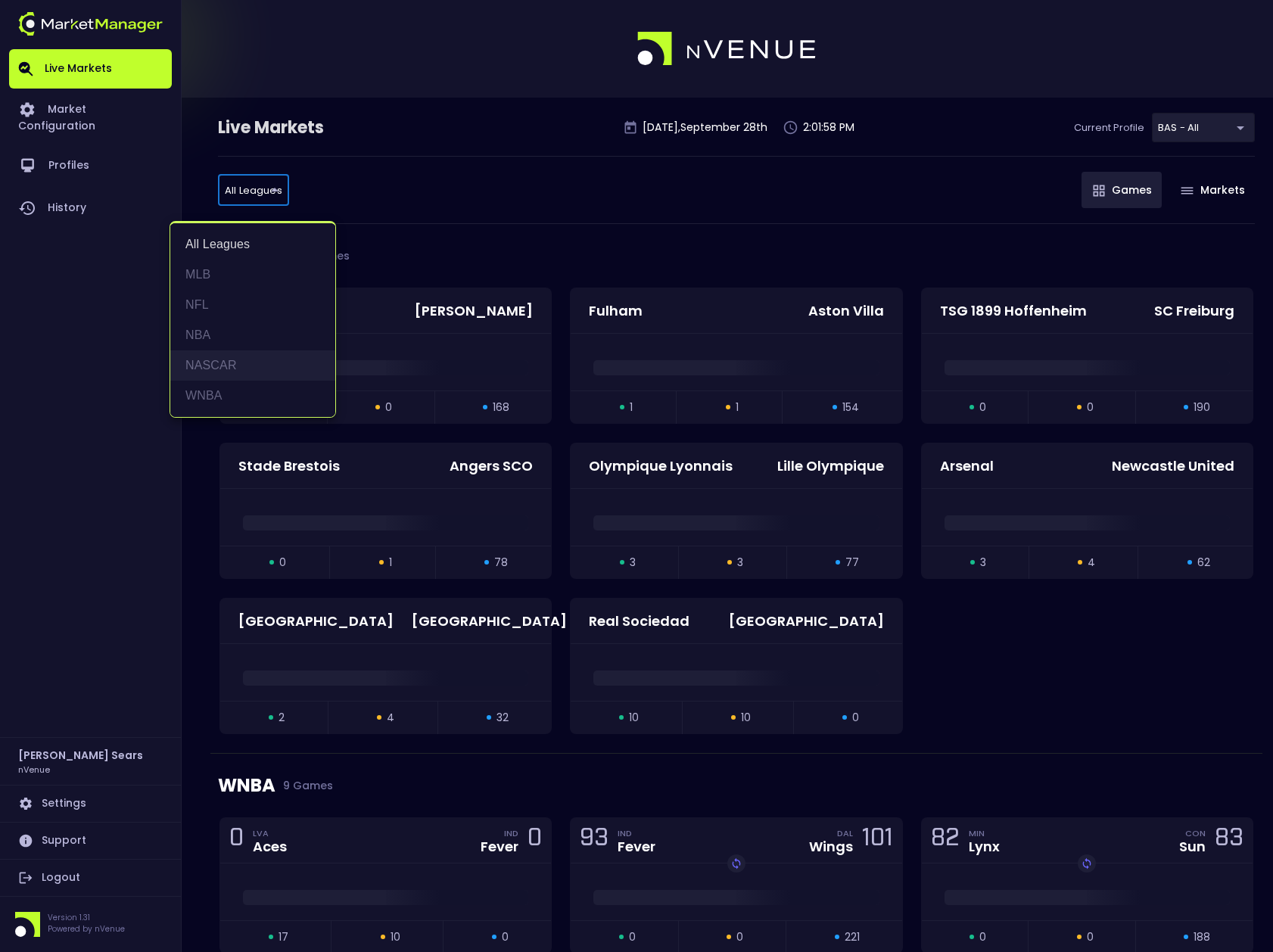 This screenshot has height=952, width=1273. I want to click on li: NBA, so click(252, 336).